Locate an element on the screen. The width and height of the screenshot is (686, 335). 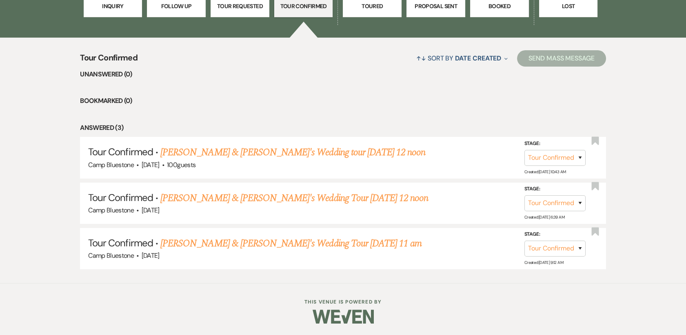
p: Tour Requested is located at coordinates (240, 6).